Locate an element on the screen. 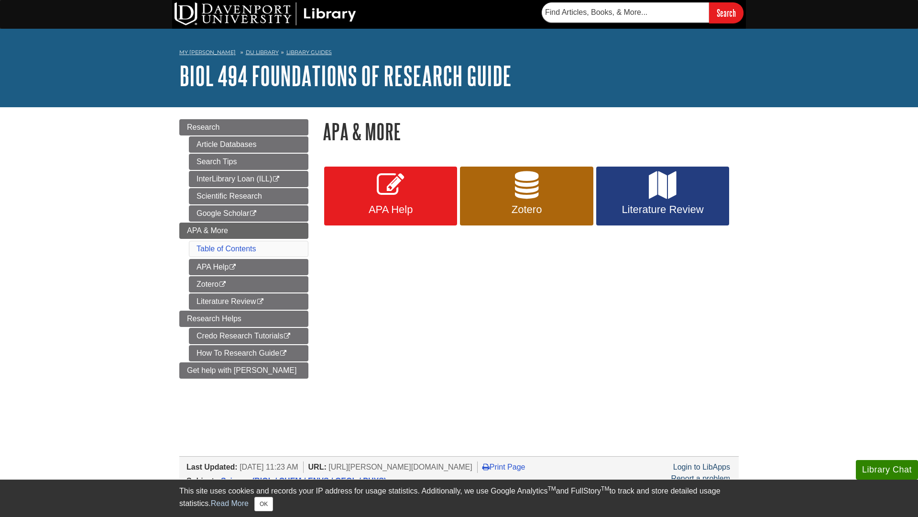 The height and width of the screenshot is (517, 918). form: Searches DU Library's articles, books, and more is located at coordinates (643, 12).